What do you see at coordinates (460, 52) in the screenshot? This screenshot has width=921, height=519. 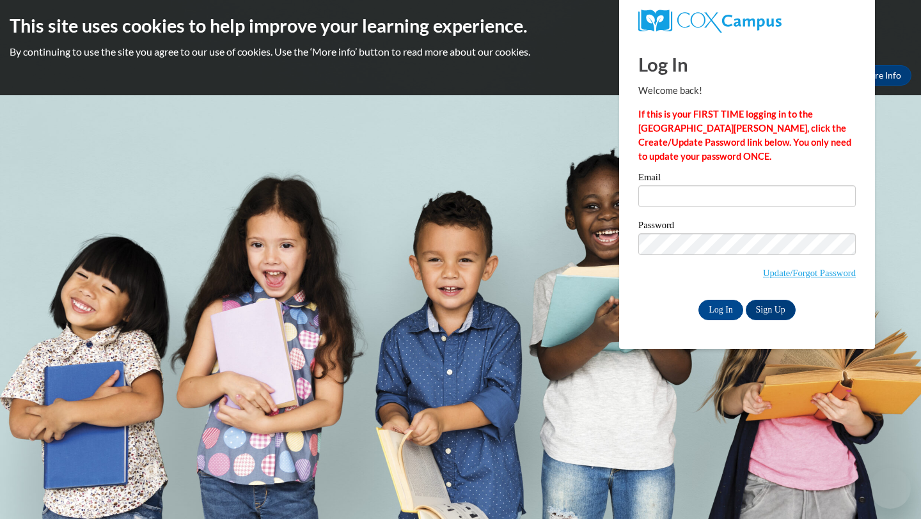 I see `p: By continuing to use the site you agree to our use of cookies. Use the ‘More info’ button to read...` at bounding box center [460, 52].